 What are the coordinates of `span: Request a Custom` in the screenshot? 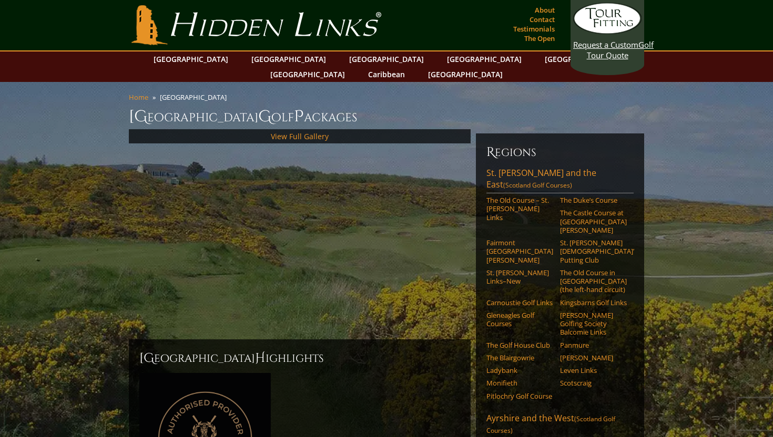 It's located at (606, 45).